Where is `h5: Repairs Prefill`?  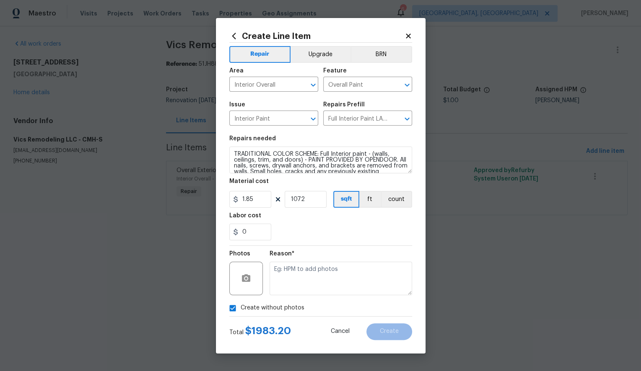
h5: Repairs Prefill is located at coordinates (344, 105).